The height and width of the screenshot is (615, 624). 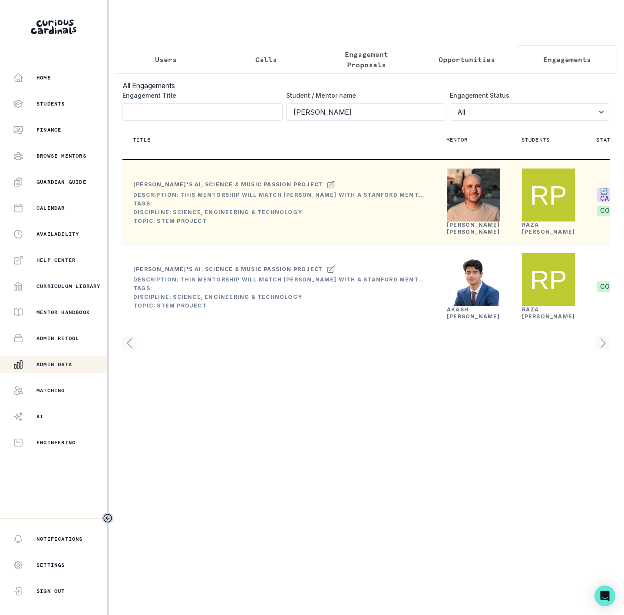 I want to click on p: Guardian Guide, so click(x=61, y=182).